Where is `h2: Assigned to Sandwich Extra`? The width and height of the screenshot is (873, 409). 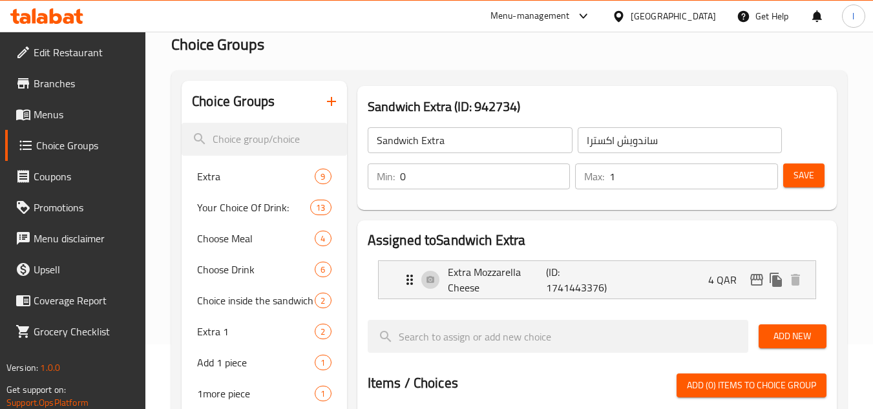 h2: Assigned to Sandwich Extra is located at coordinates (597, 240).